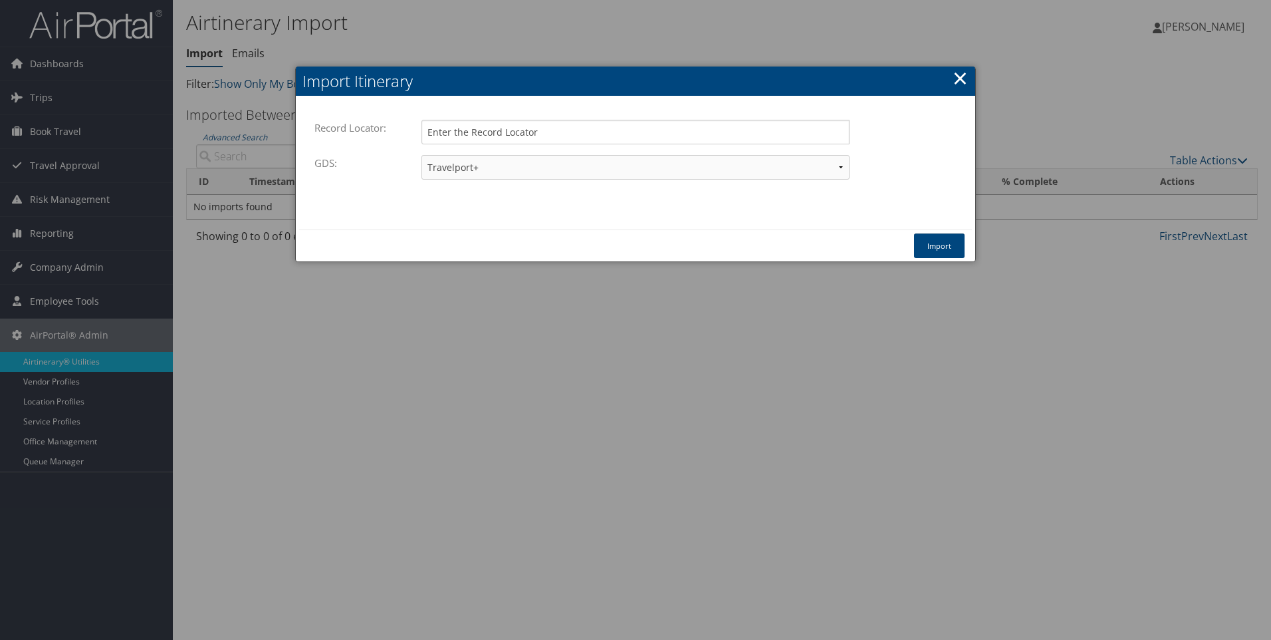 The height and width of the screenshot is (640, 1271). What do you see at coordinates (636, 132) in the screenshot?
I see `input: Enter the Record Locator` at bounding box center [636, 132].